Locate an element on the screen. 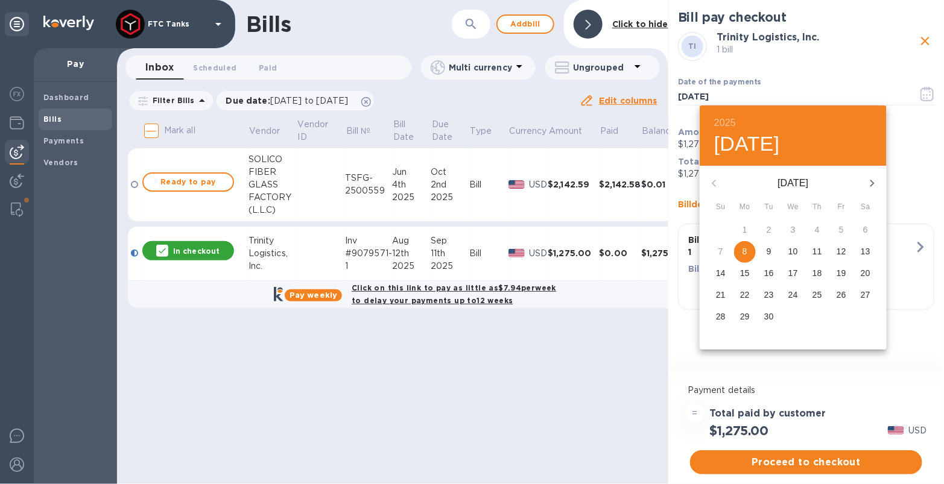  button: 22 is located at coordinates (745, 295).